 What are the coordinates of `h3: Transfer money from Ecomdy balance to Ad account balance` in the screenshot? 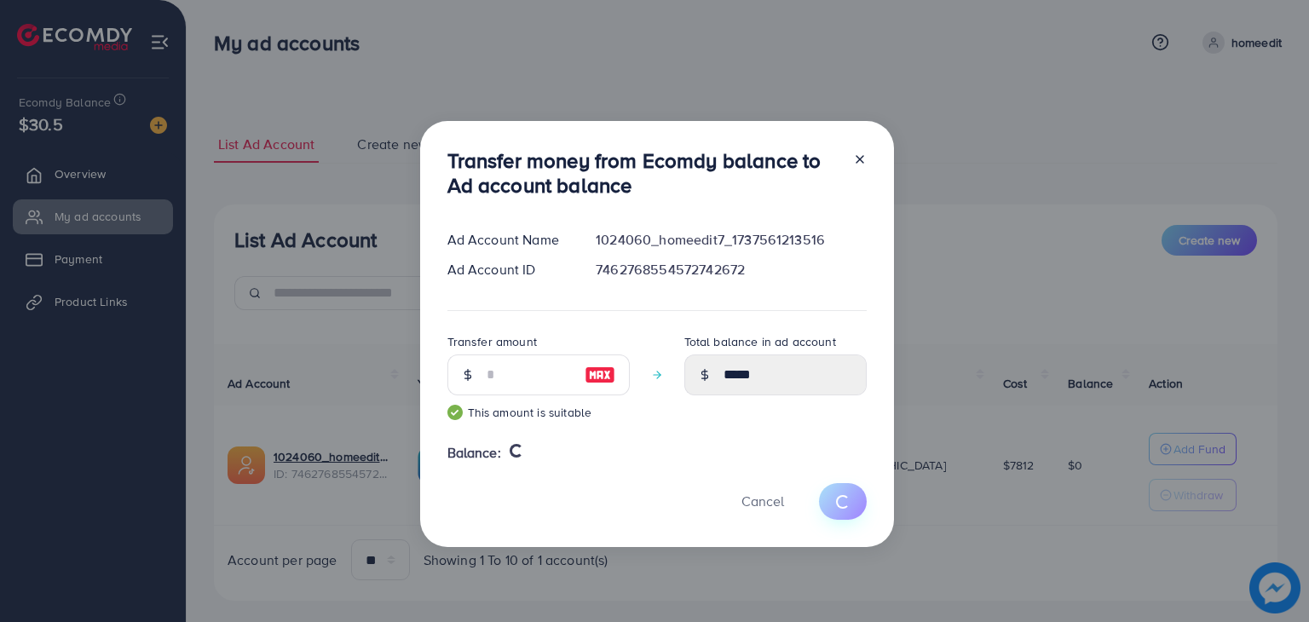 It's located at (643, 173).